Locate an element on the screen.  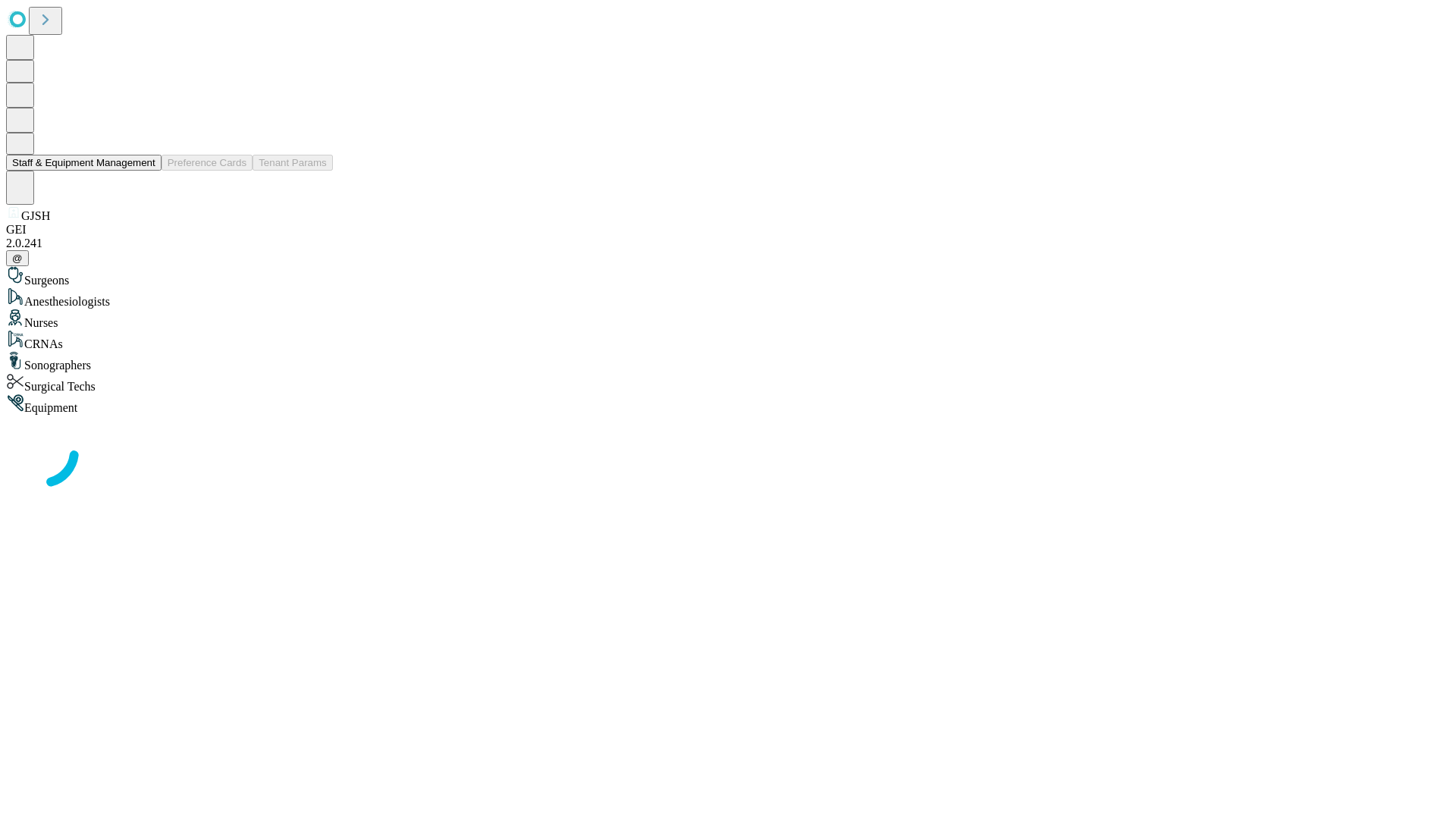
div: Sonographers is located at coordinates (728, 362).